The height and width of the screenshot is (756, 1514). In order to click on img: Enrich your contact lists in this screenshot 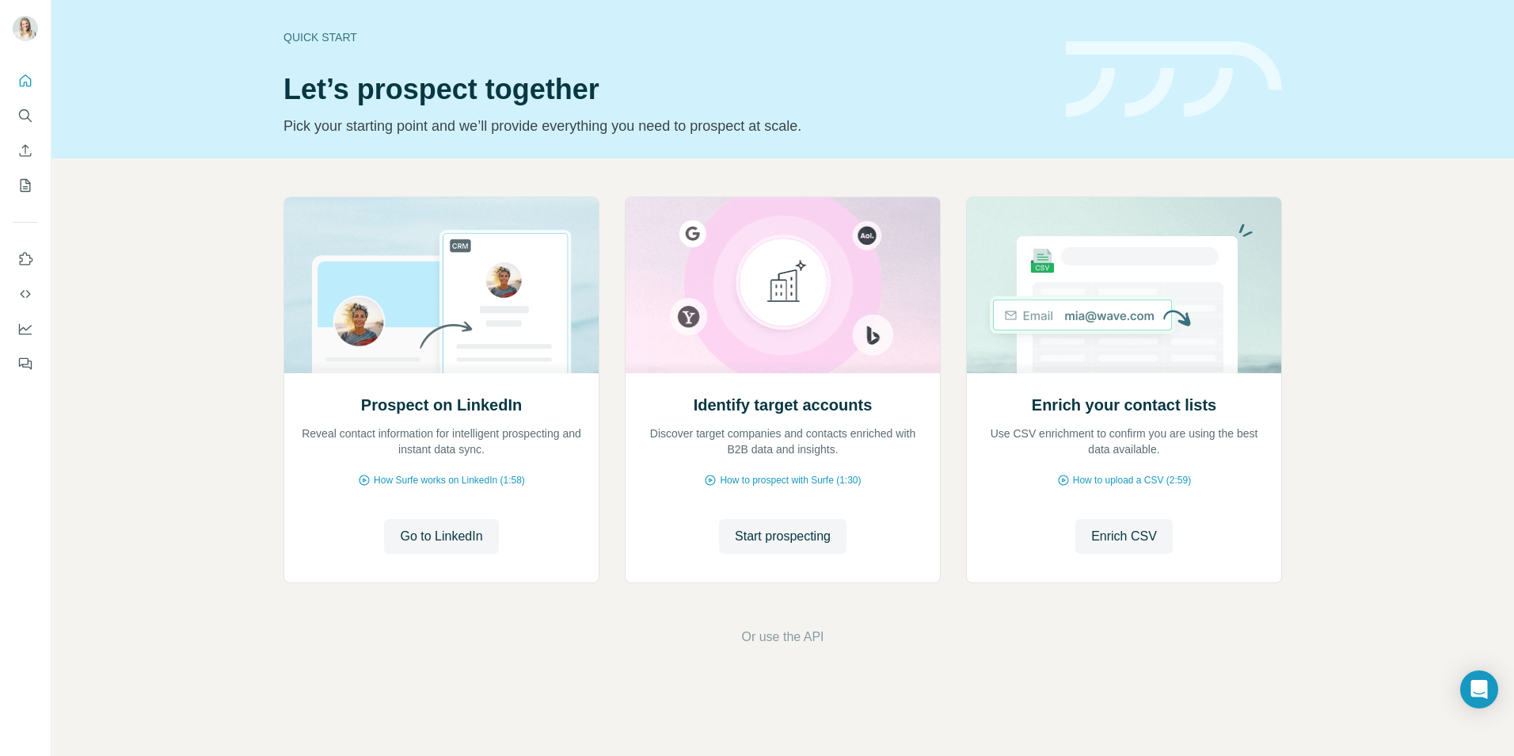, I will do `click(1124, 285)`.